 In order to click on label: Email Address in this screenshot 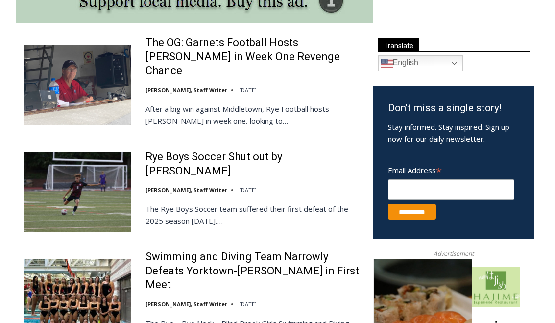, I will do `click(451, 169)`.